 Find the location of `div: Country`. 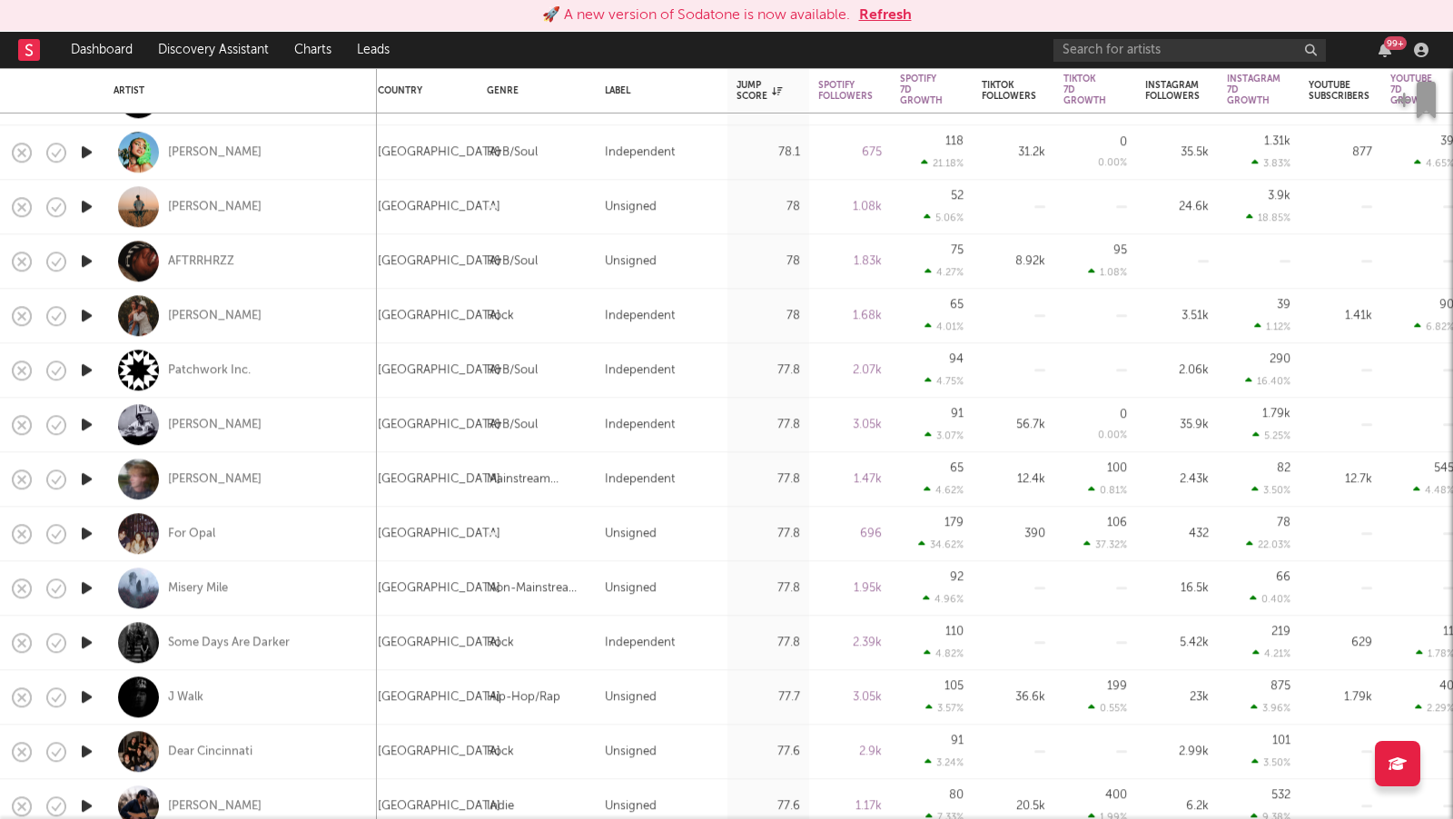

div: Country is located at coordinates (419, 91).